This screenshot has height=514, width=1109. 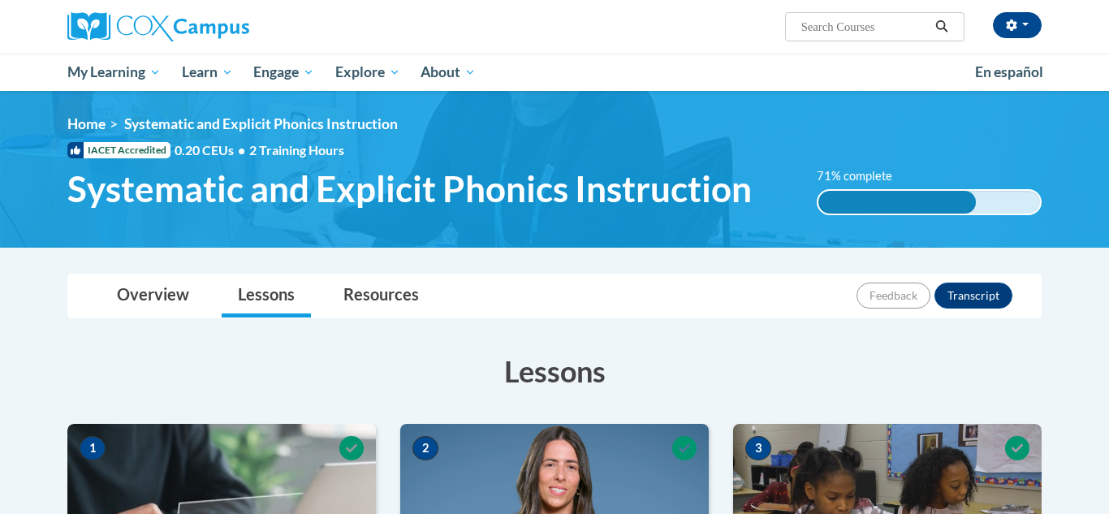 I want to click on a: My Learning, so click(x=114, y=72).